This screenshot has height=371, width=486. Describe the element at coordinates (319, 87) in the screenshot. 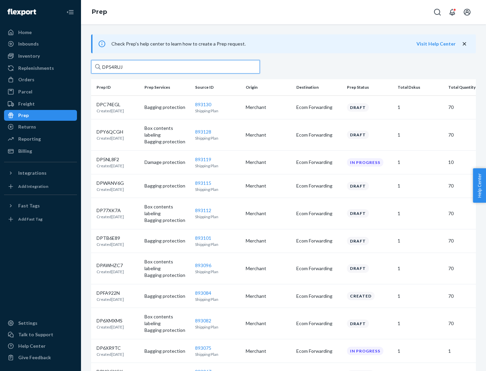

I see `th: Destination` at that location.